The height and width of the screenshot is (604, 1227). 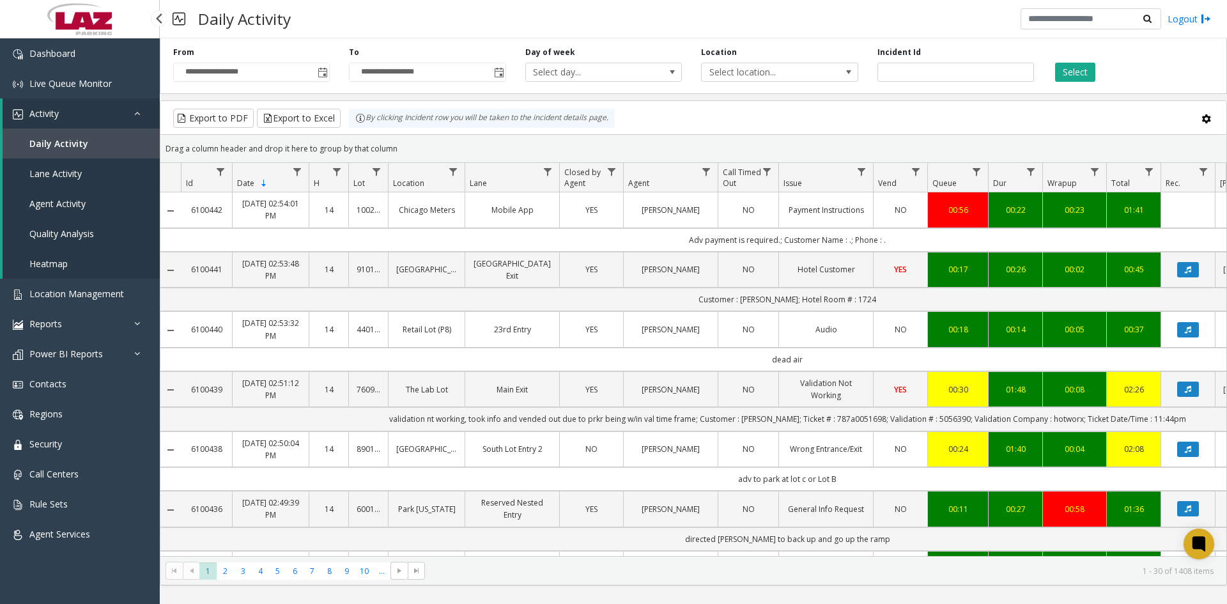 What do you see at coordinates (977, 171) in the screenshot?
I see `a: Queue Filter Menu` at bounding box center [977, 171].